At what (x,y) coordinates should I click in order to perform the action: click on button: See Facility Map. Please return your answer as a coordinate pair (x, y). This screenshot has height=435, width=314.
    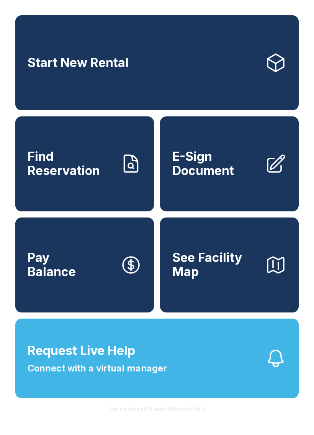
    Looking at the image, I should click on (229, 265).